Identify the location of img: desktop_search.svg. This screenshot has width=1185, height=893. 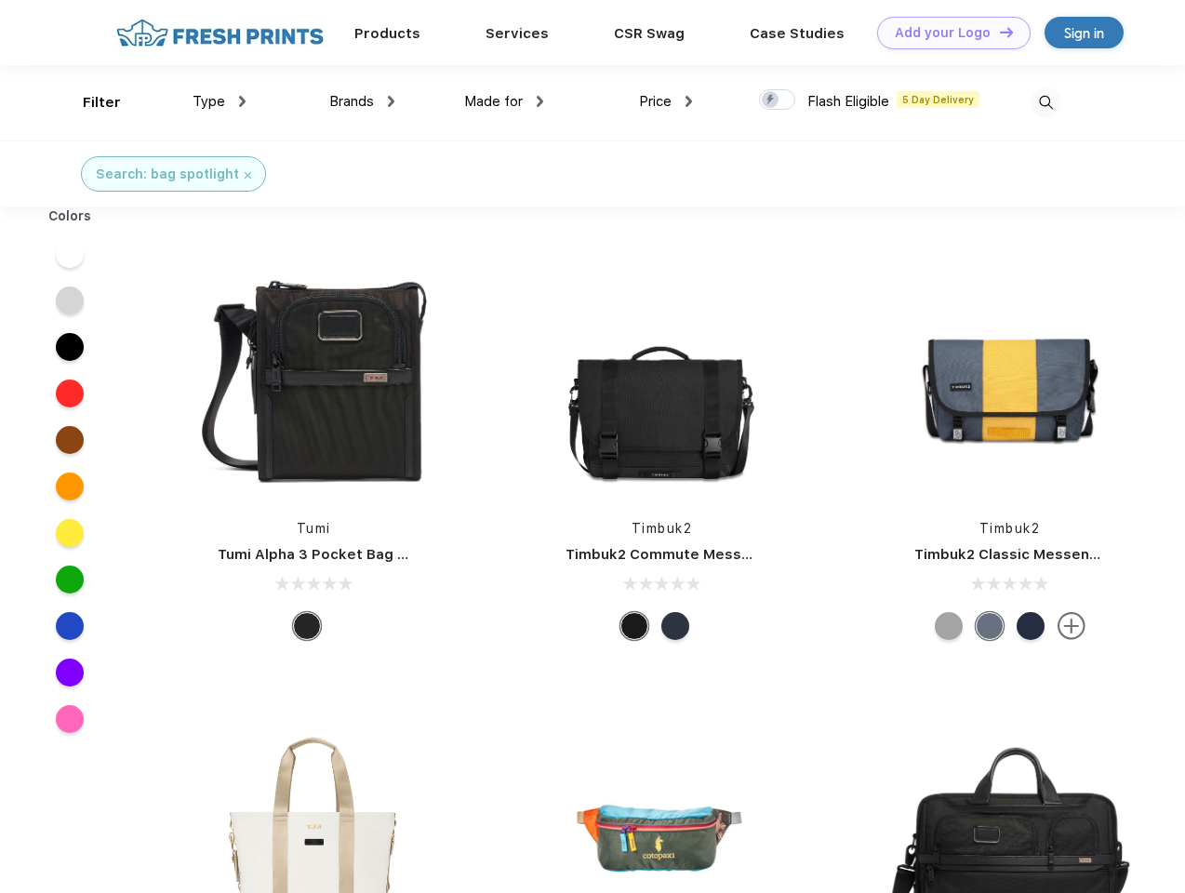
(1046, 102).